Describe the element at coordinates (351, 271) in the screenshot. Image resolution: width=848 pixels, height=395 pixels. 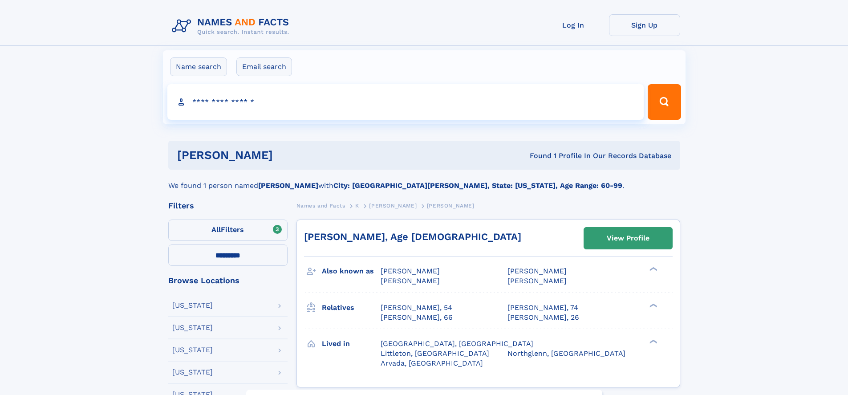
I see `h3: Also known as` at that location.